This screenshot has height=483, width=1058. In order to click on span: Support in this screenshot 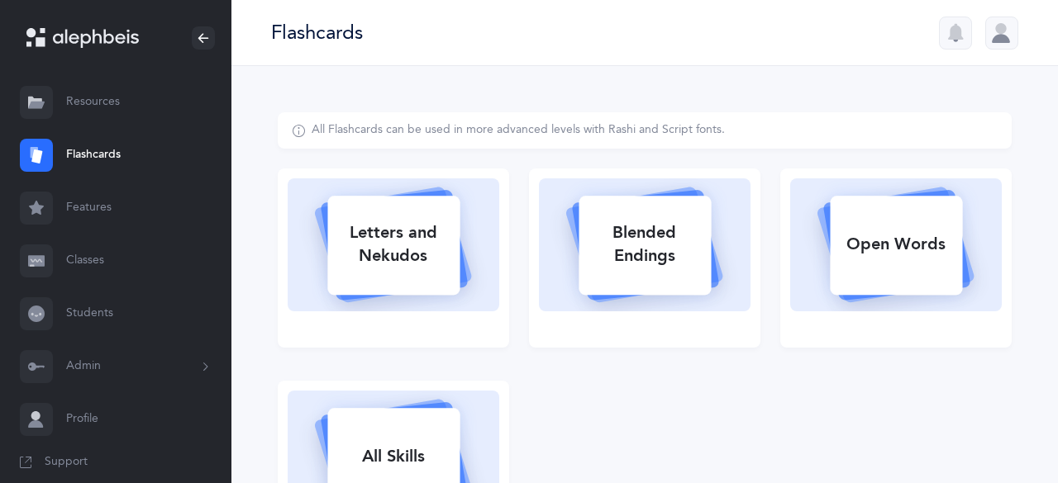, I will do `click(66, 463)`.